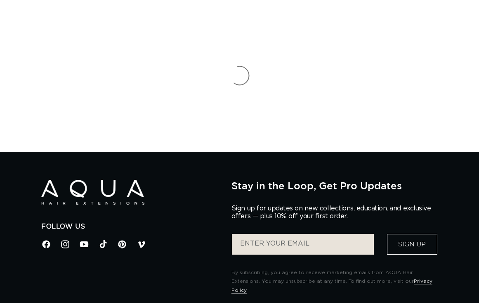 Image resolution: width=479 pixels, height=303 pixels. I want to click on input: ENTER YOUR EMAIL, so click(303, 244).